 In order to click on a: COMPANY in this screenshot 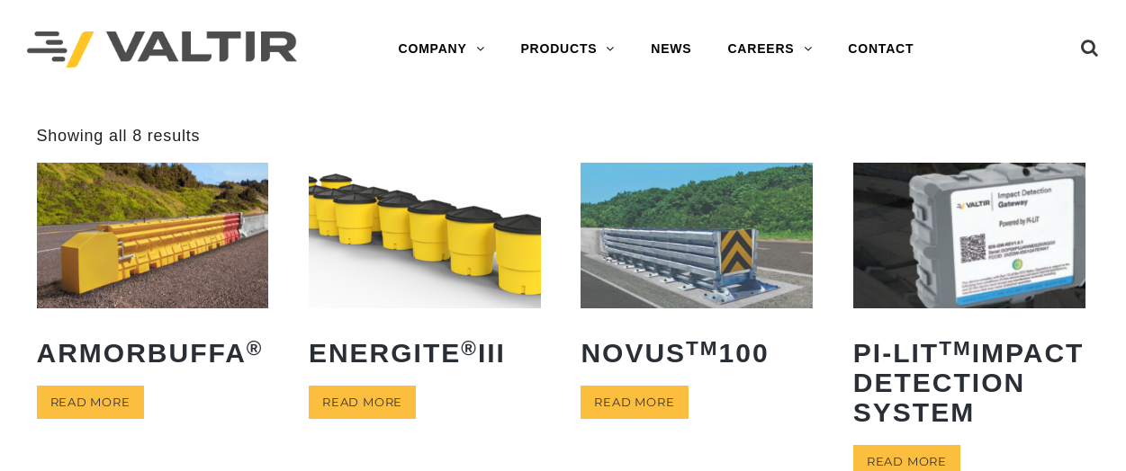, I will do `click(442, 49)`.